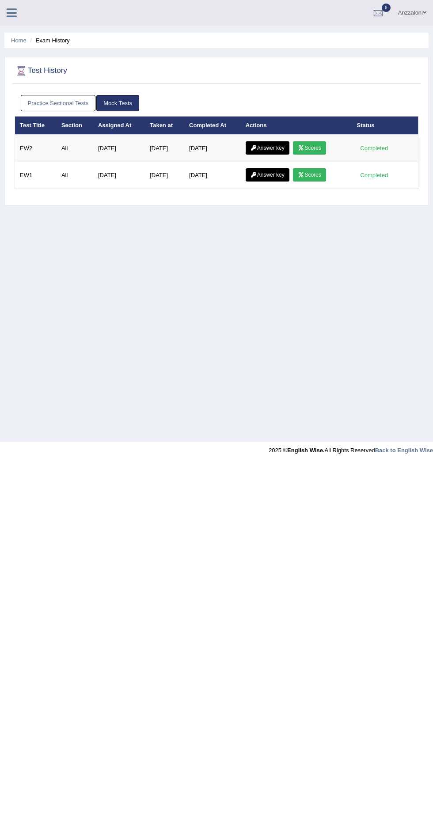 This screenshot has height=829, width=433. Describe the element at coordinates (296, 125) in the screenshot. I see `th: Actions` at that location.